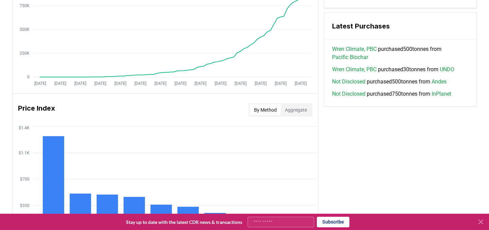  Describe the element at coordinates (447, 70) in the screenshot. I see `a: UNDO` at that location.